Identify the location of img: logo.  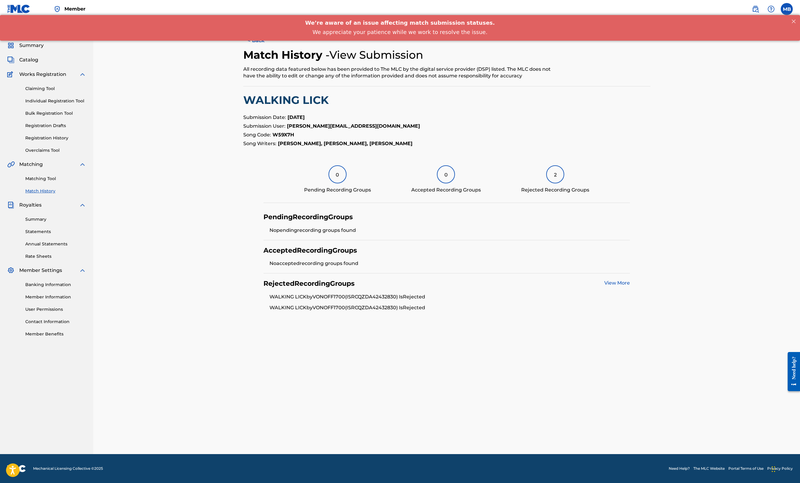
(17, 468).